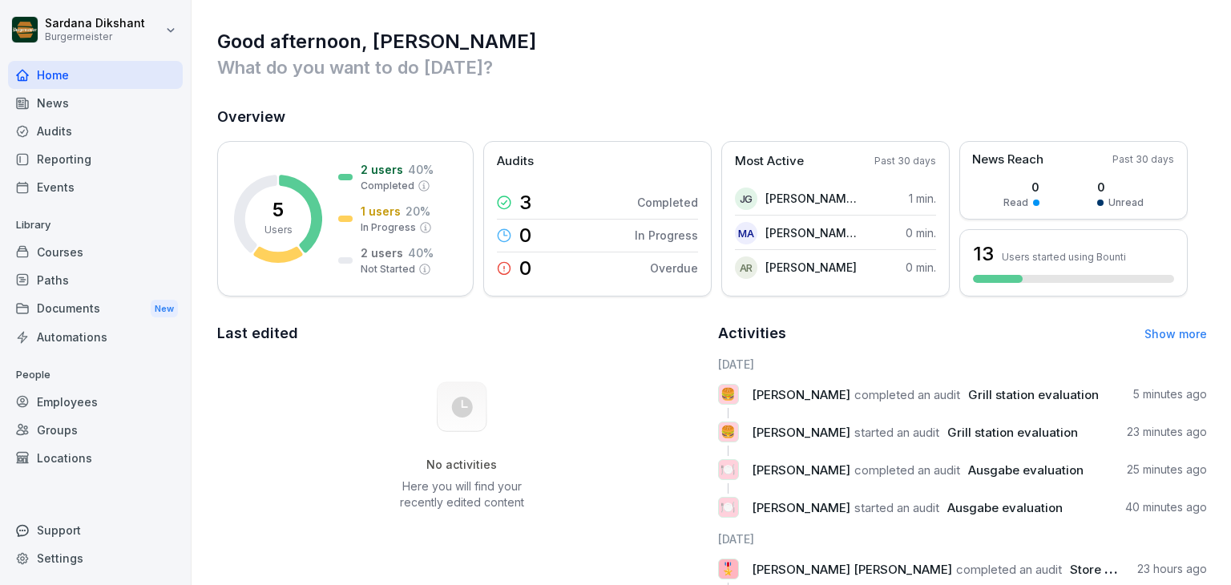 The image size is (1231, 585). I want to click on a: Audits, so click(95, 131).